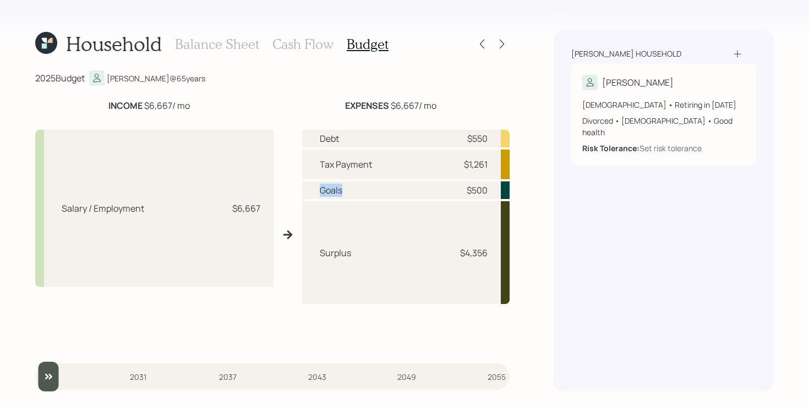 The image size is (809, 409). Describe the element at coordinates (114, 43) in the screenshot. I see `h1: Household` at that location.